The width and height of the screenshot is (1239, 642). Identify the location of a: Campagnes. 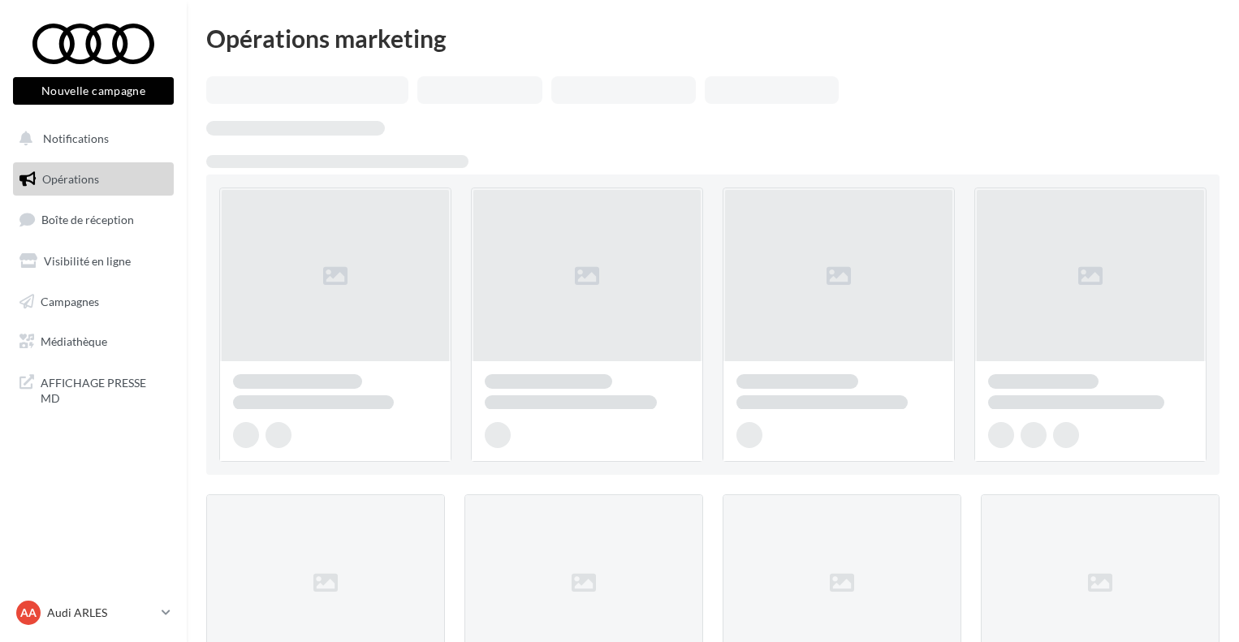
(93, 302).